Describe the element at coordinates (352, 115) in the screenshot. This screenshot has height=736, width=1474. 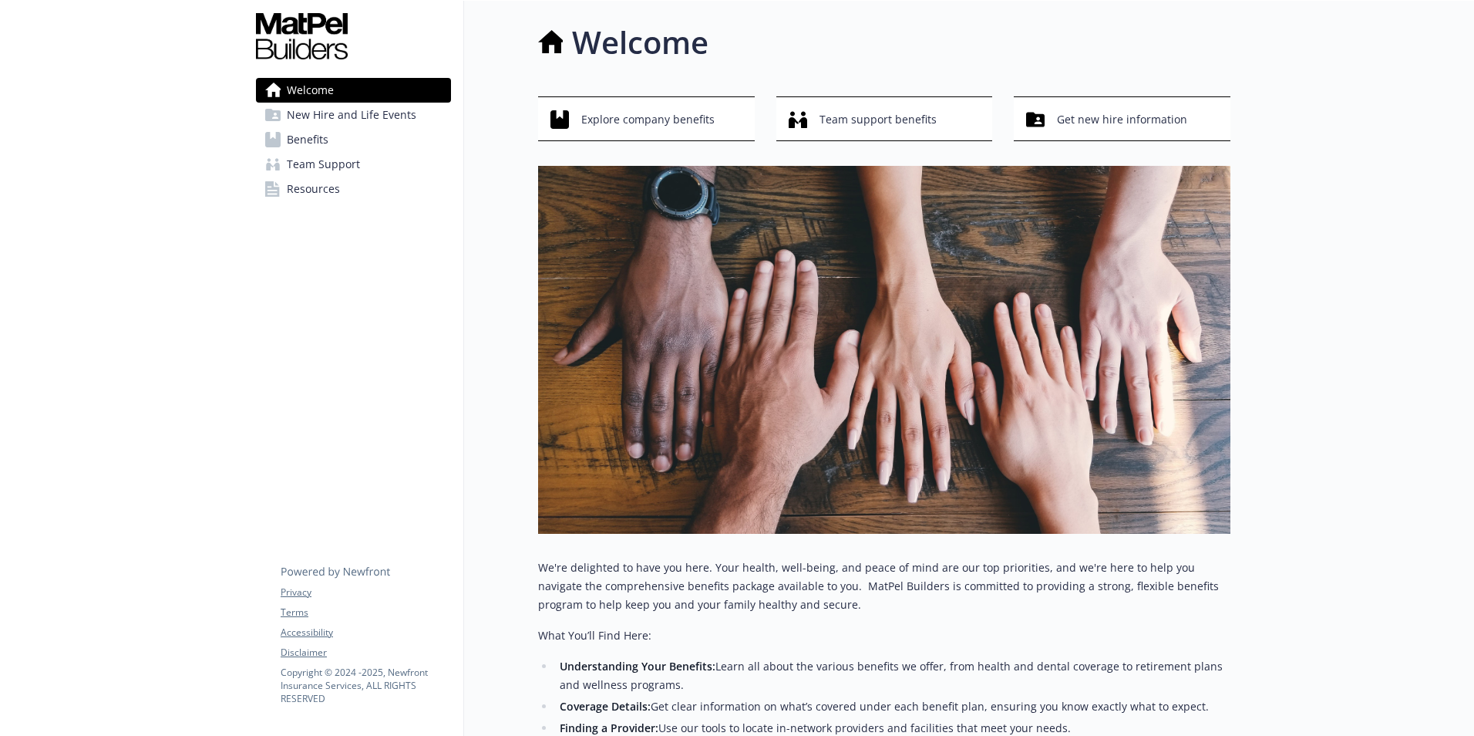
I see `span: New Hire and Life Events` at that location.